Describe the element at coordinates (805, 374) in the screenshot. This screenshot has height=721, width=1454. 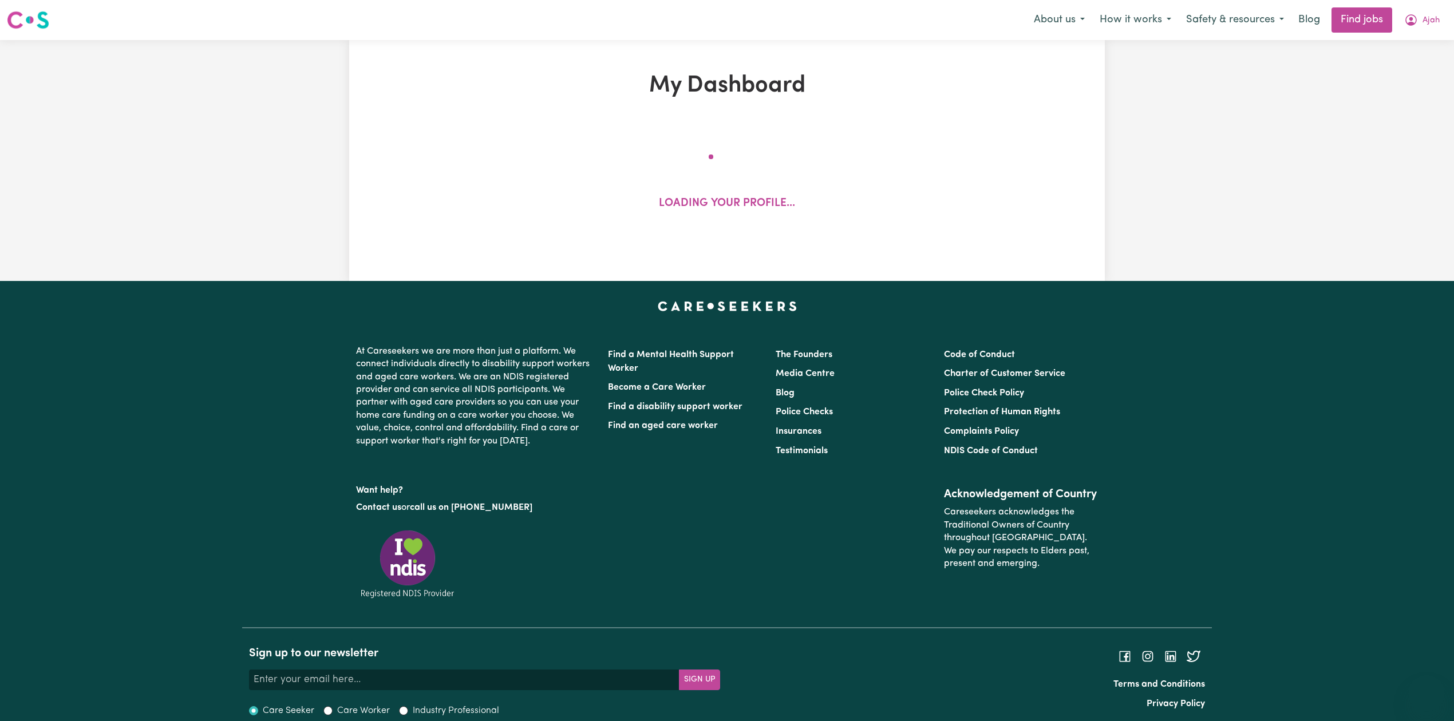
I see `a: Media Centre` at that location.